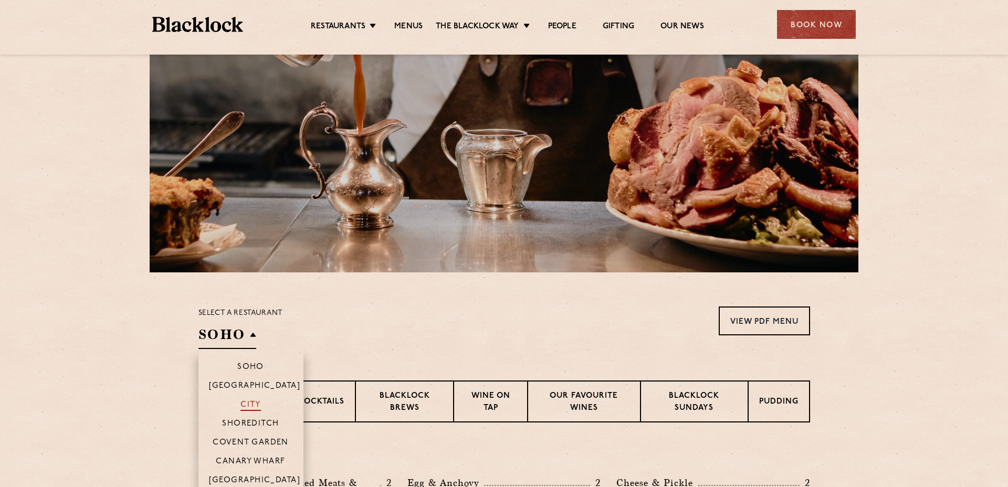 The image size is (1008, 487). What do you see at coordinates (250, 368) in the screenshot?
I see `p: Soho` at bounding box center [250, 368].